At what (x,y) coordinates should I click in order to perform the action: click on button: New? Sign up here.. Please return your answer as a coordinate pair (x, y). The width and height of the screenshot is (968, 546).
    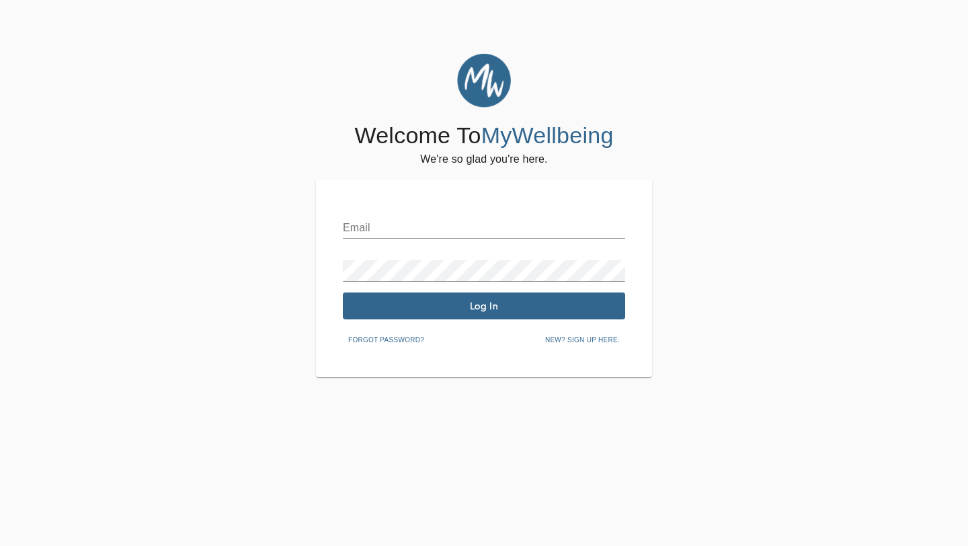
    Looking at the image, I should click on (582, 340).